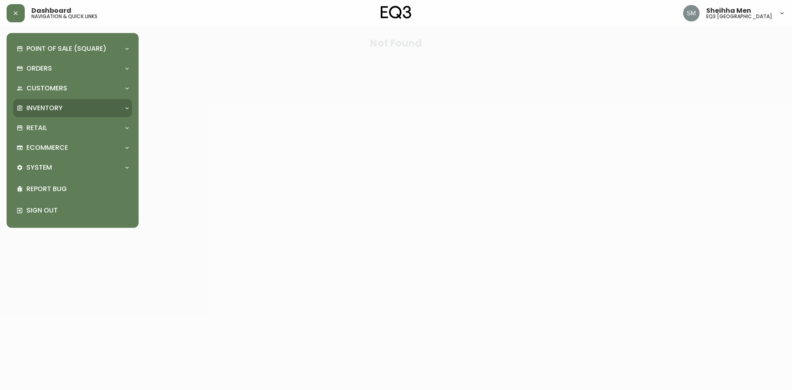  Describe the element at coordinates (73, 128) in the screenshot. I see `div: Retail` at that location.